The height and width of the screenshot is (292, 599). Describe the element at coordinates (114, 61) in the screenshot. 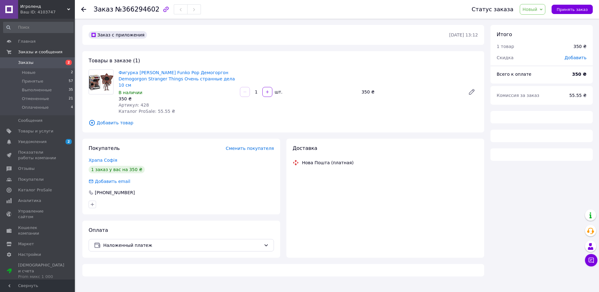

I see `span: Товары в заказе (1)` at that location.